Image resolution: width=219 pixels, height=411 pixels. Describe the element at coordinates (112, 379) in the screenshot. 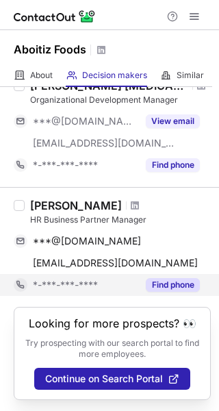

I see `button: Continue on Search Portal` at that location.